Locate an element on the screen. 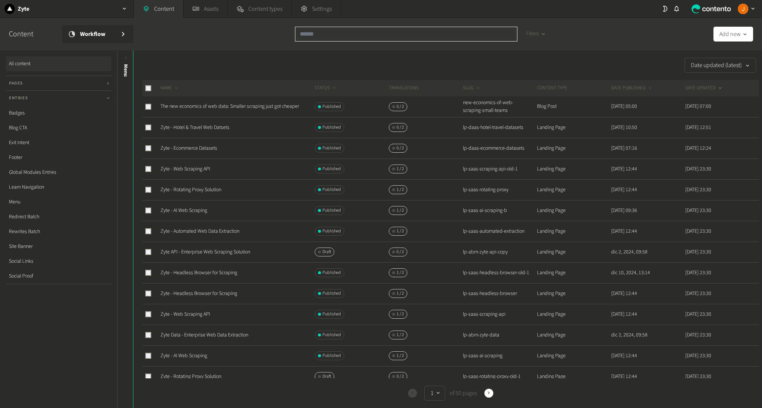 This screenshot has height=408, width=762. a: Learn Navigation is located at coordinates (59, 187).